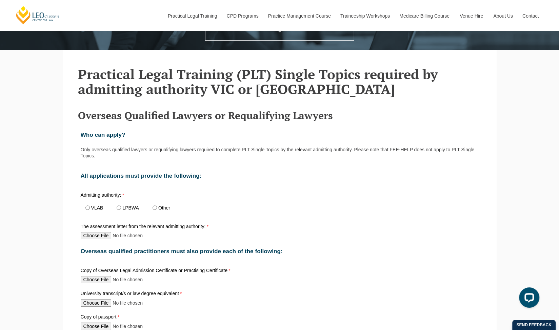  Describe the element at coordinates (530, 16) in the screenshot. I see `a: Contact` at that location.